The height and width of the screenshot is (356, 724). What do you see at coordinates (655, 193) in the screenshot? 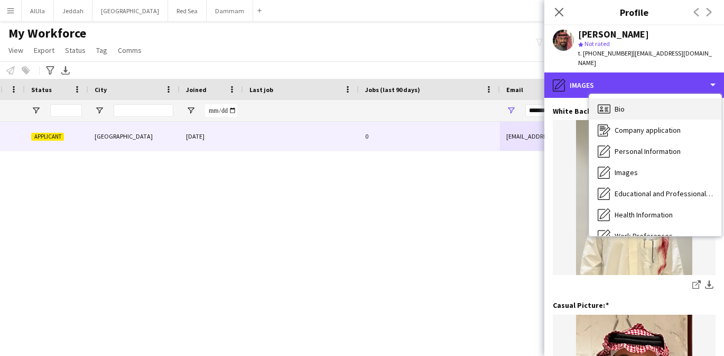
I see `div: Educational and Professional Background` at bounding box center [655, 193].